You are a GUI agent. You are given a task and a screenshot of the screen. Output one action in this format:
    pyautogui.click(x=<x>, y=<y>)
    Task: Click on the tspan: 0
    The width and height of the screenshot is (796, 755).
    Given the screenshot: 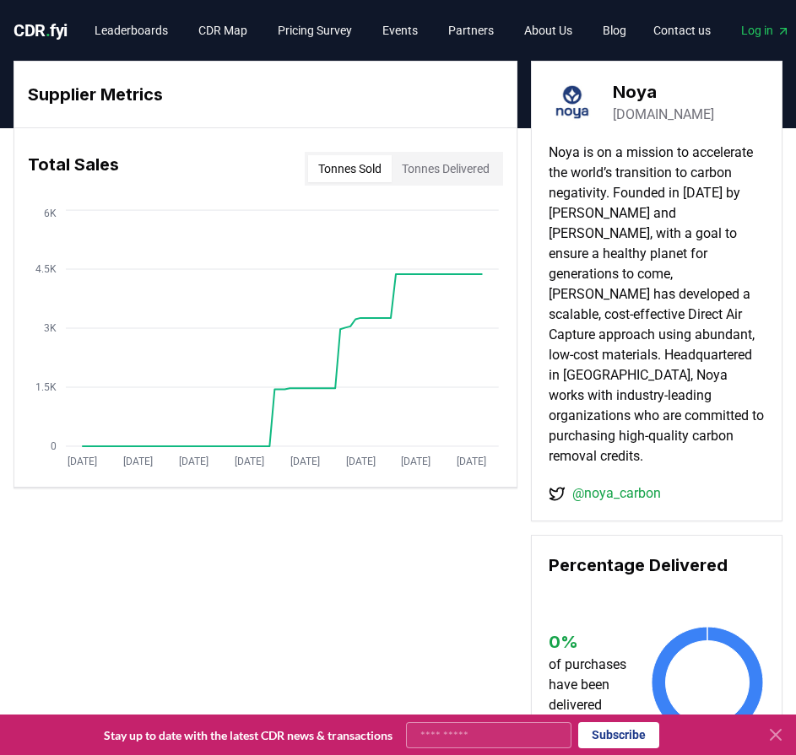 What is the action you would take?
    pyautogui.click(x=53, y=446)
    